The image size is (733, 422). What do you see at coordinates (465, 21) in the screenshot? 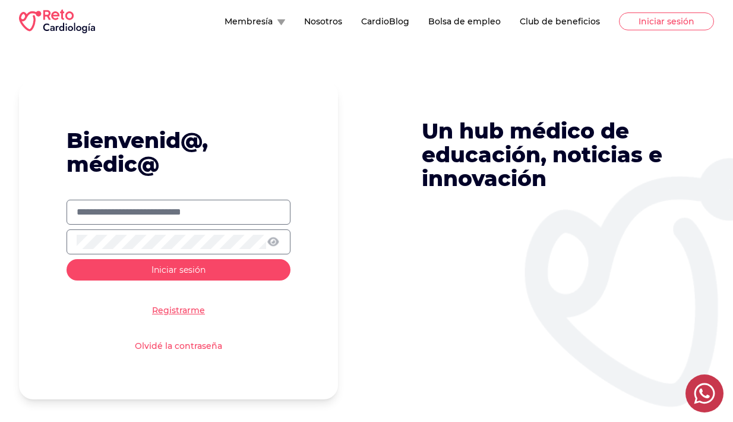
I see `button: Bolsa de empleo` at bounding box center [465, 21].